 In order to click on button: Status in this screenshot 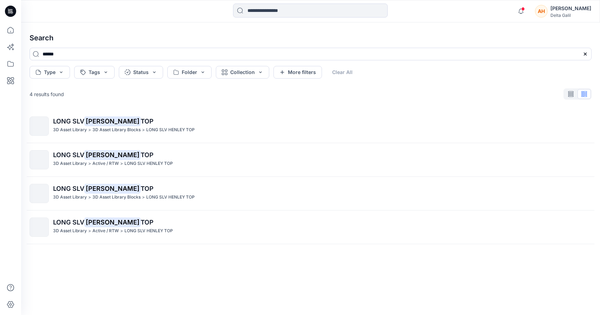, I will do `click(141, 72)`.